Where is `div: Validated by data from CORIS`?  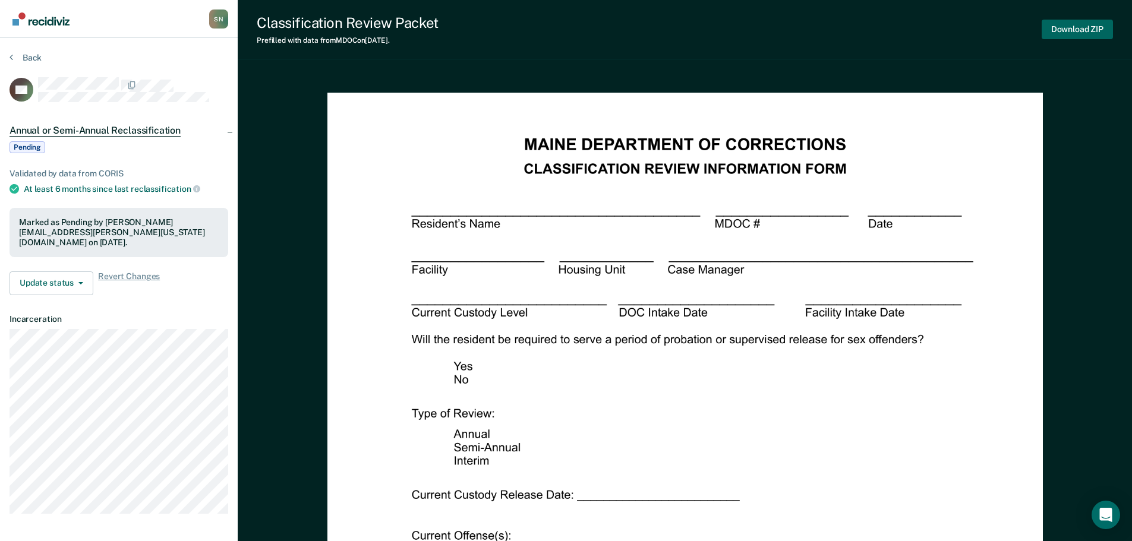
div: Validated by data from CORIS is located at coordinates (119, 174).